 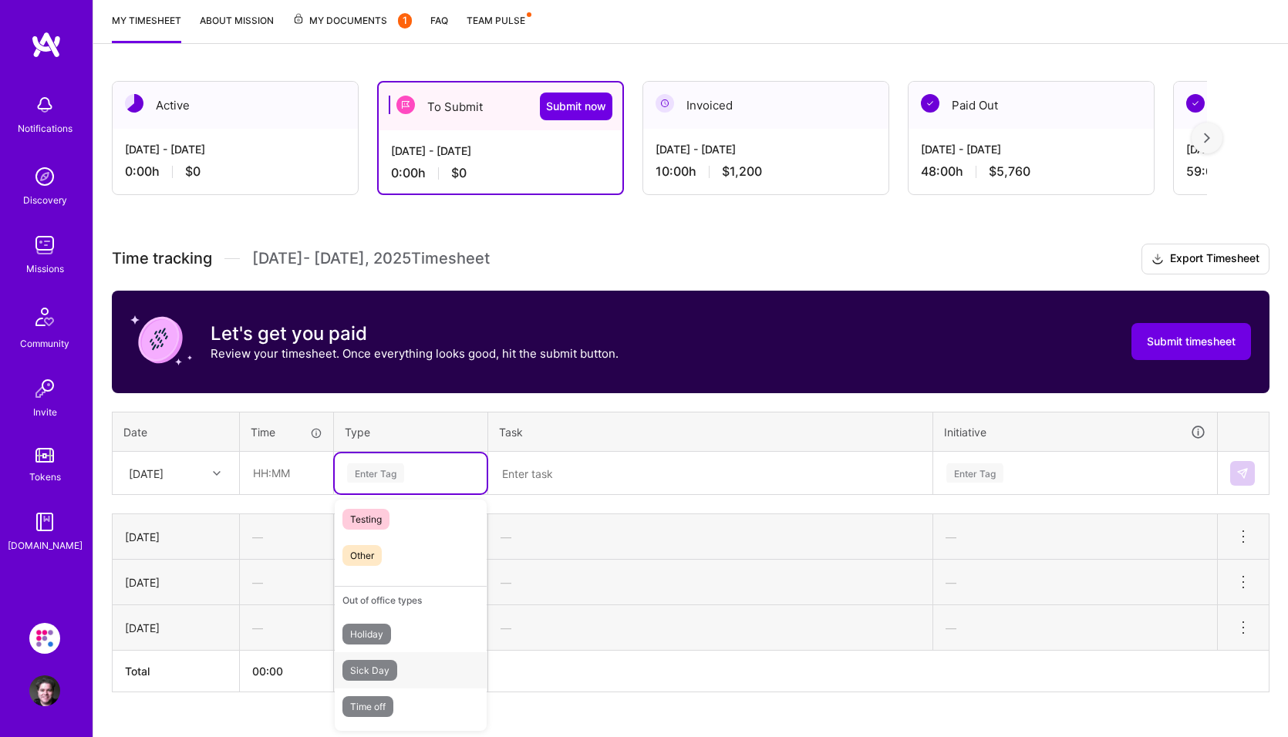 I want to click on div: Invite, so click(x=45, y=412).